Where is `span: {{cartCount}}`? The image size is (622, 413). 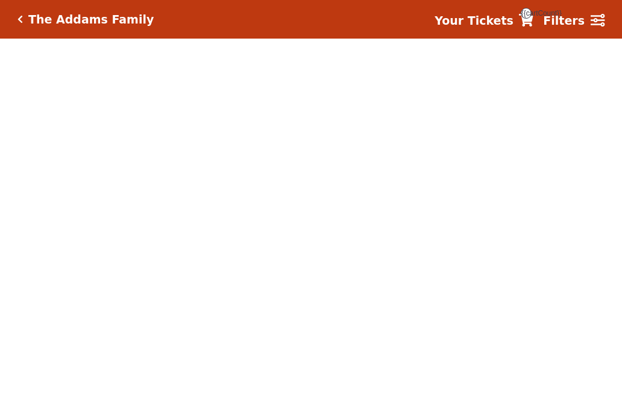
span: {{cartCount}} is located at coordinates (526, 13).